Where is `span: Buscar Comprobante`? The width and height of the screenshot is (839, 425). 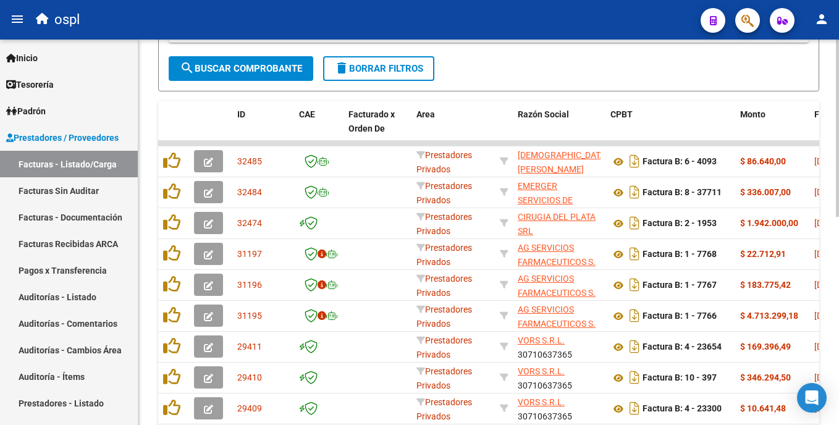
span: Buscar Comprobante is located at coordinates (241, 69).